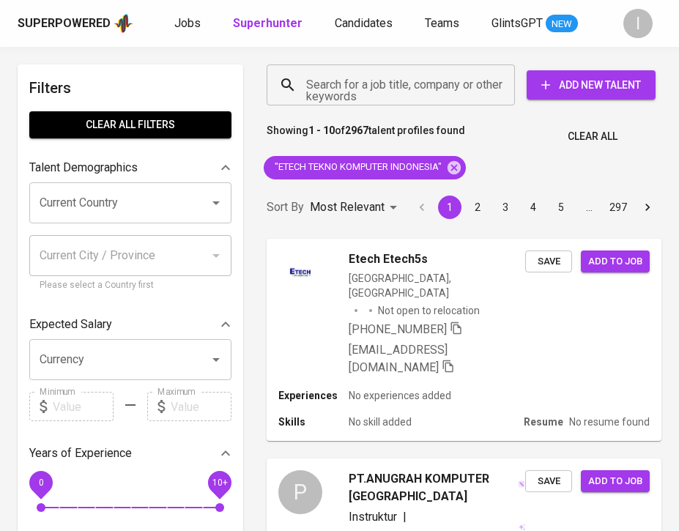 The height and width of the screenshot is (531, 679). I want to click on span: GlintsGPT, so click(517, 23).